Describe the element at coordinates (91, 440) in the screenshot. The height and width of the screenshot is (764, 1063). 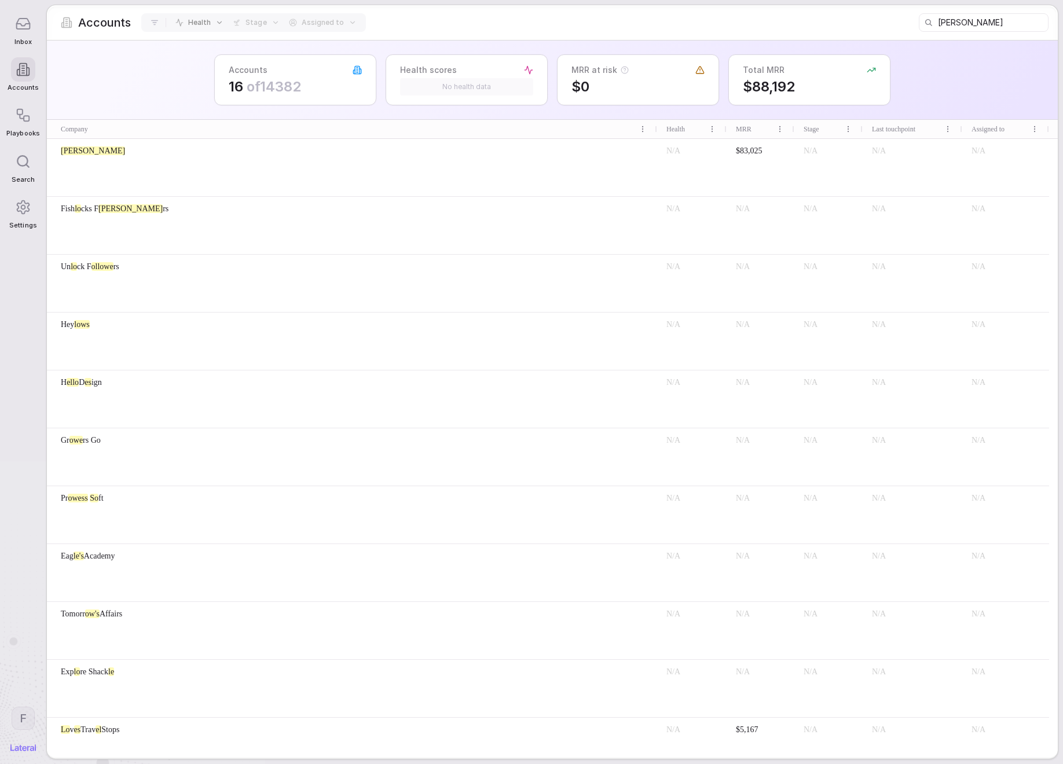
I see `span: rs Go` at that location.